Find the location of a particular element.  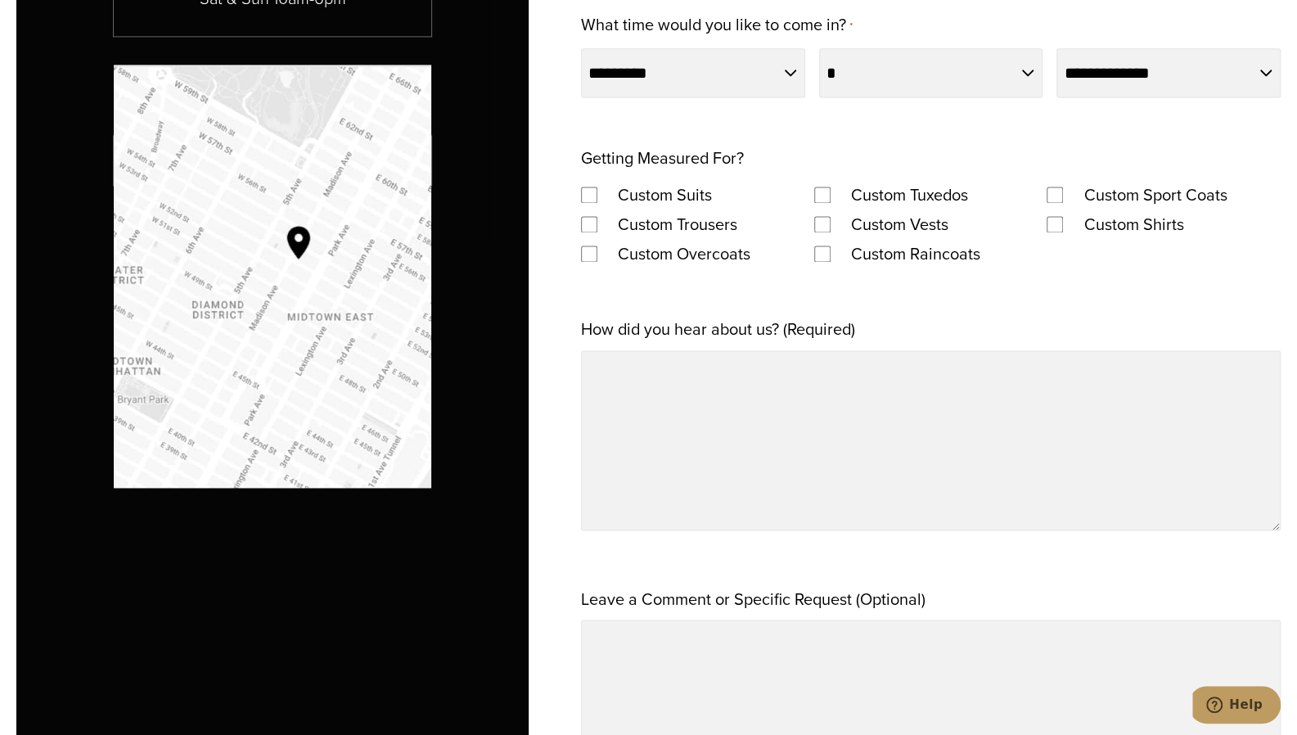

label: What time would you like to come in? is located at coordinates (716, 25).